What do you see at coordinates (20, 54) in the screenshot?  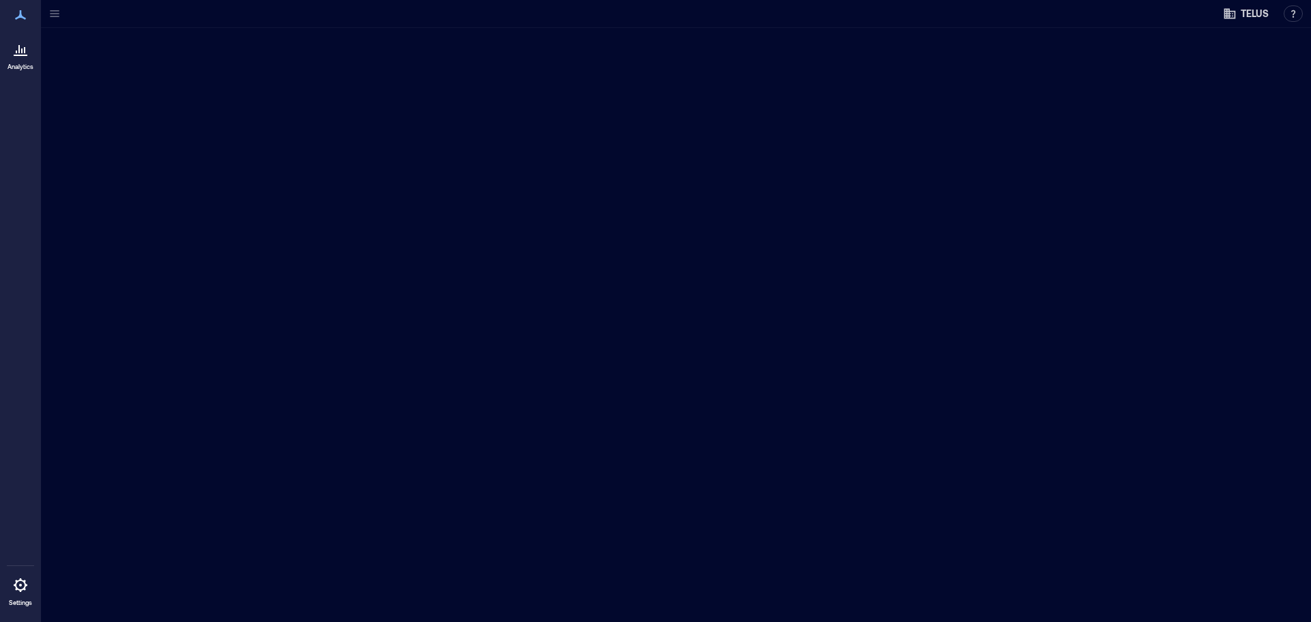 I see `a: Analytics` at bounding box center [20, 54].